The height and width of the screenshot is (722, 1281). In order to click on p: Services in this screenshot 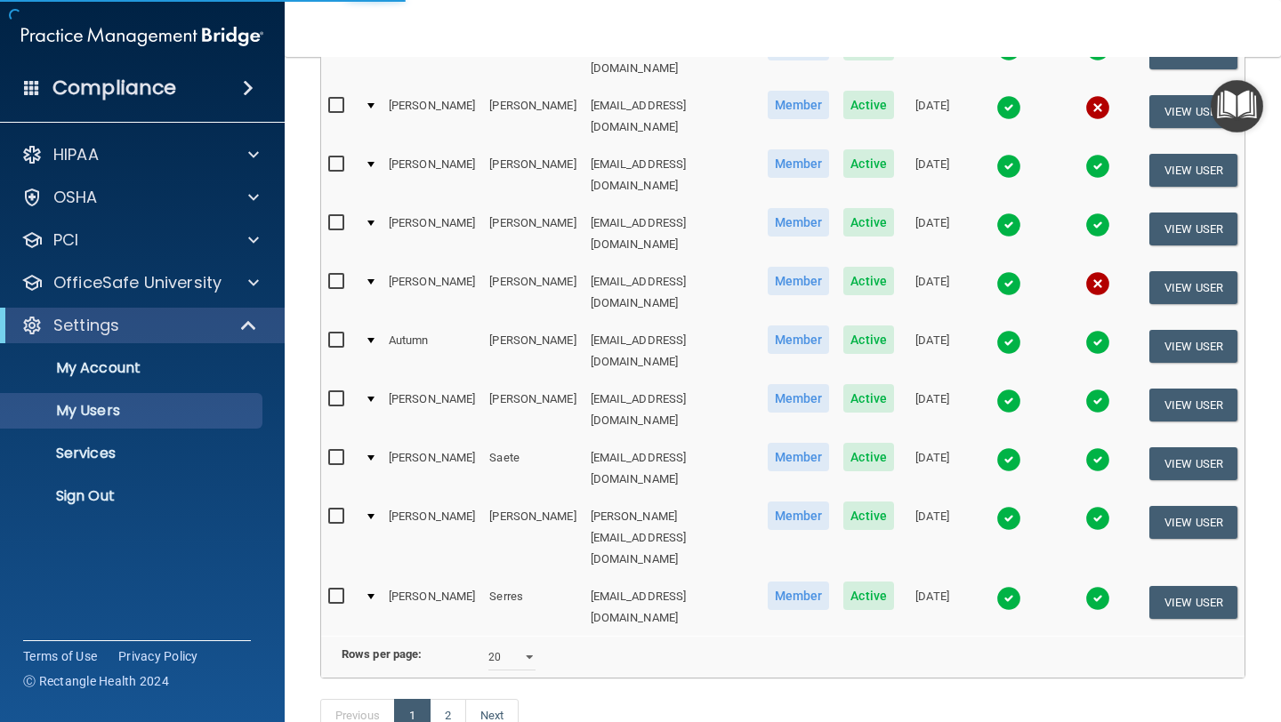, I will do `click(133, 454)`.